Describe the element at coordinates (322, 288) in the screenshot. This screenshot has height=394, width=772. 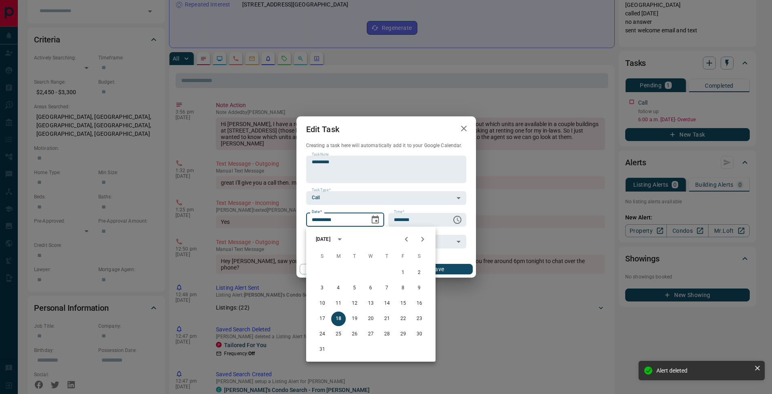
I see `button: 3` at that location.